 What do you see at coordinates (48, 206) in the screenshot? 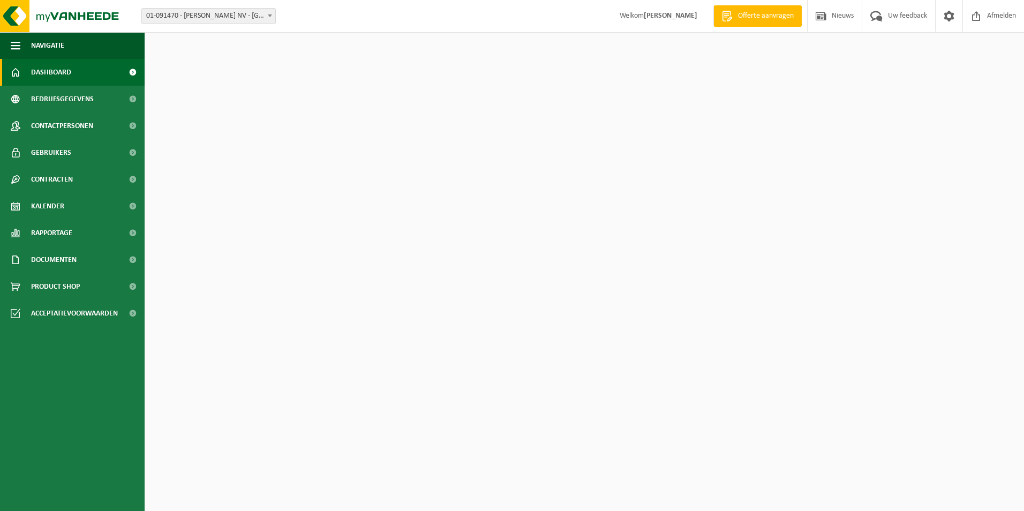
I see `span: Kalender` at bounding box center [48, 206].